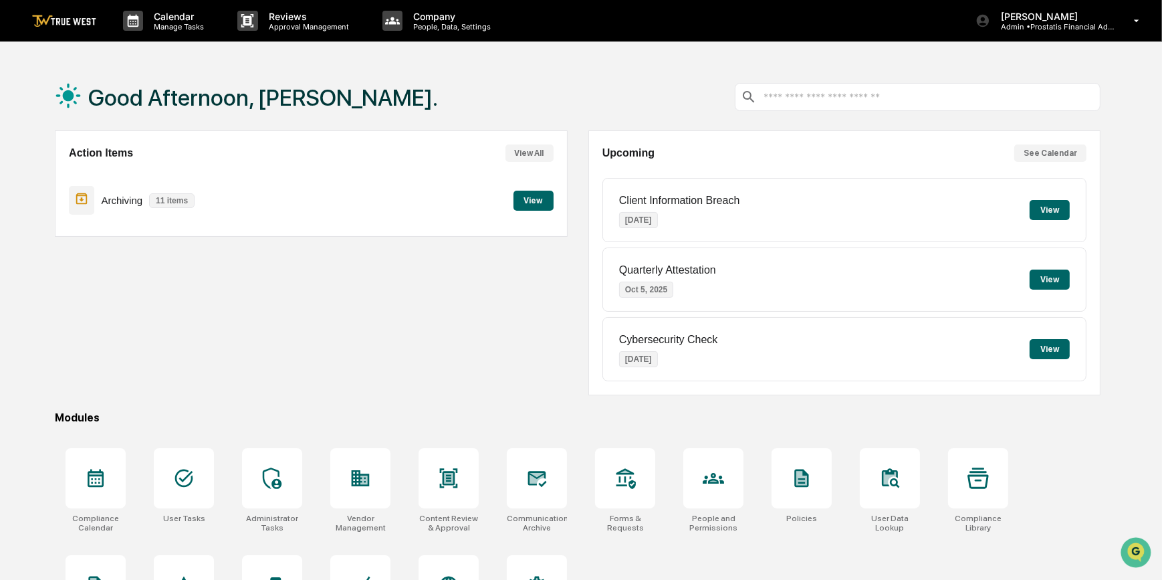  Describe the element at coordinates (307, 16) in the screenshot. I see `p: Reviews` at that location.